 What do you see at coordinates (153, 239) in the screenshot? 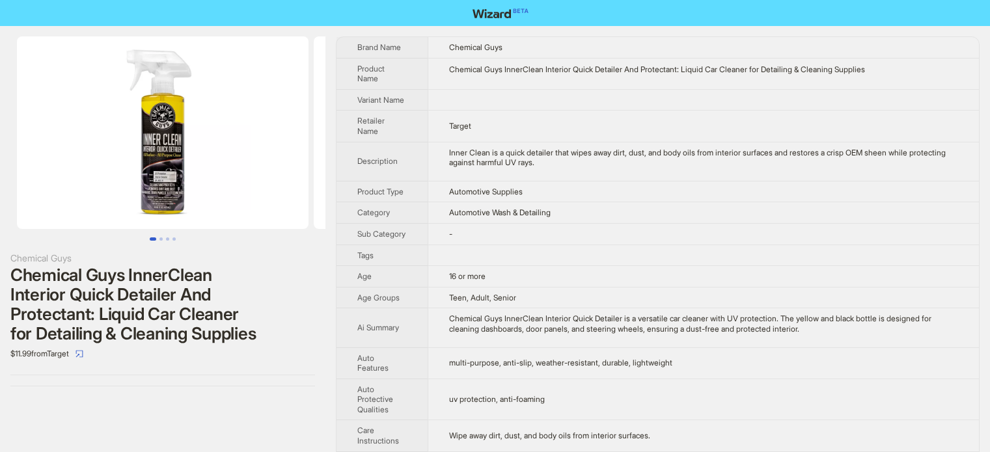
I see `button: Go to slide 1` at bounding box center [153, 239].